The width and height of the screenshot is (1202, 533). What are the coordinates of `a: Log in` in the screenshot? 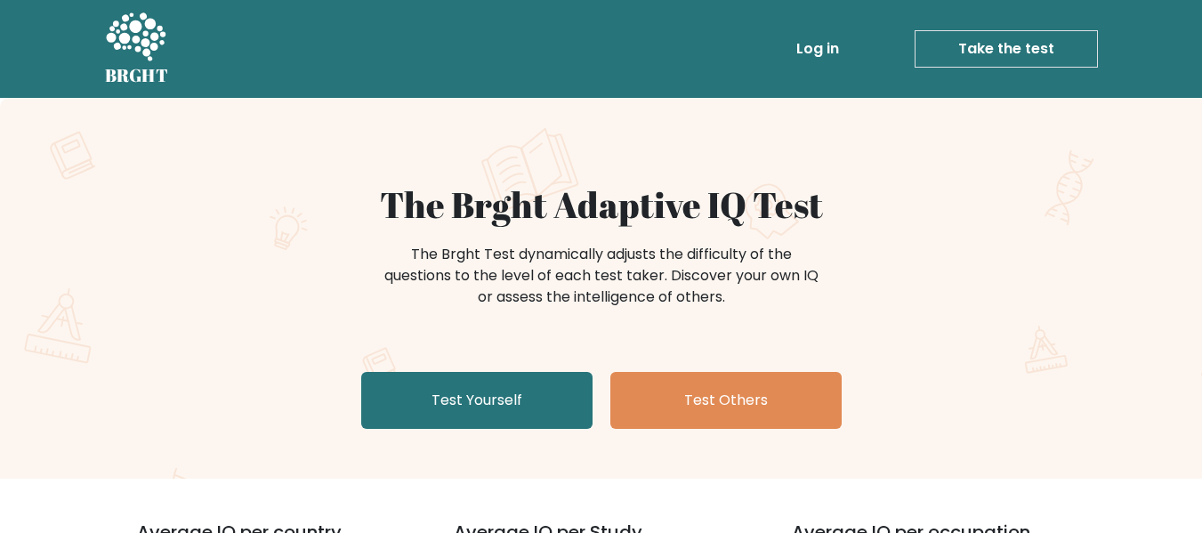 It's located at (818, 49).